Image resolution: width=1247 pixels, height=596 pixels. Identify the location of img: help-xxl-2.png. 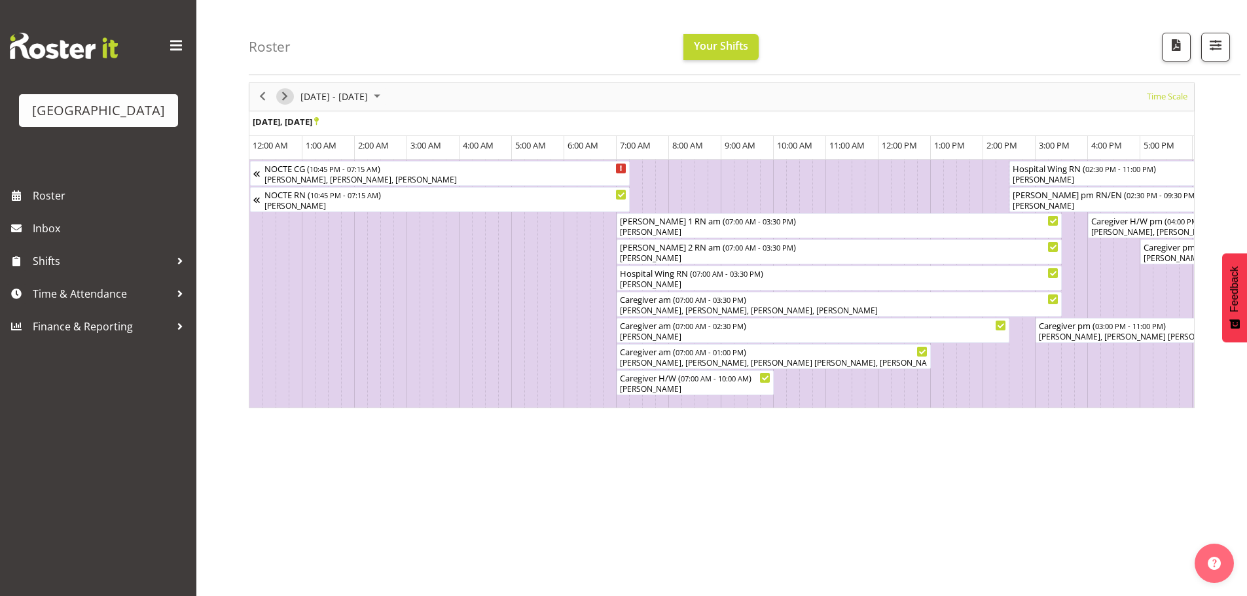
(1214, 563).